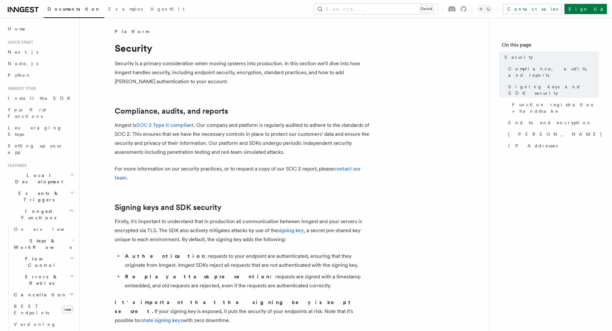  Describe the element at coordinates (556, 108) in the screenshot. I see `span: Function registration + handshake` at that location.